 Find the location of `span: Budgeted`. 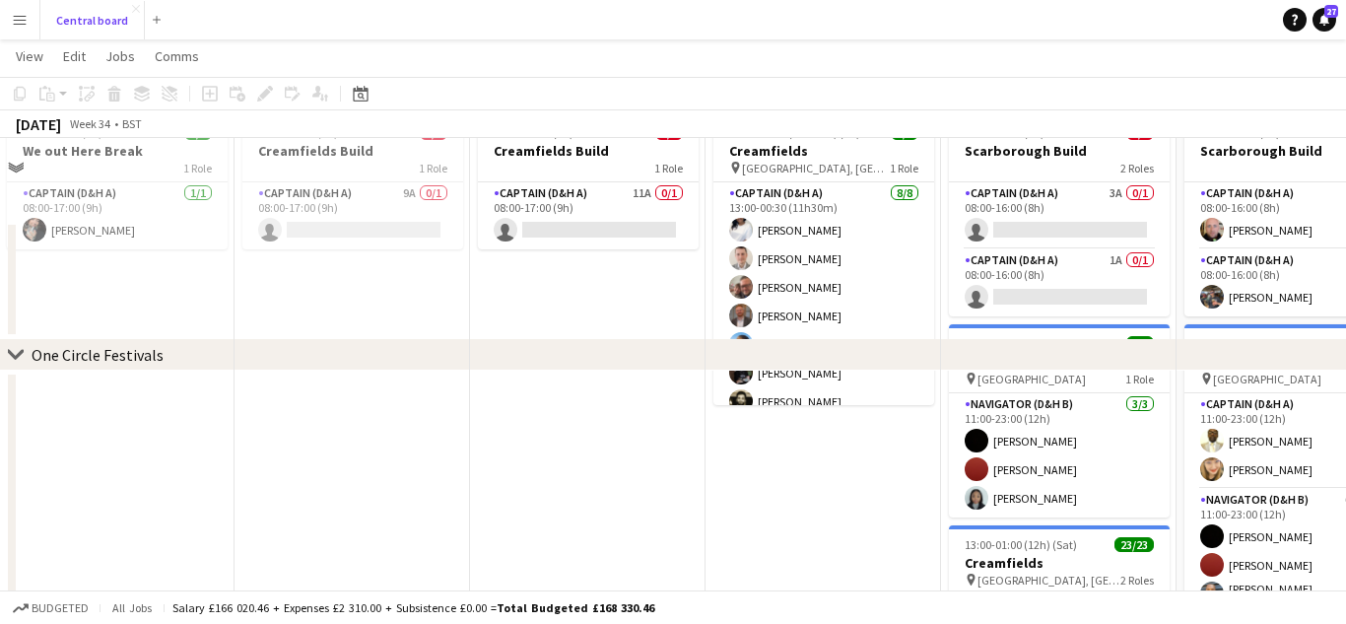

span: Budgeted is located at coordinates (60, 608).